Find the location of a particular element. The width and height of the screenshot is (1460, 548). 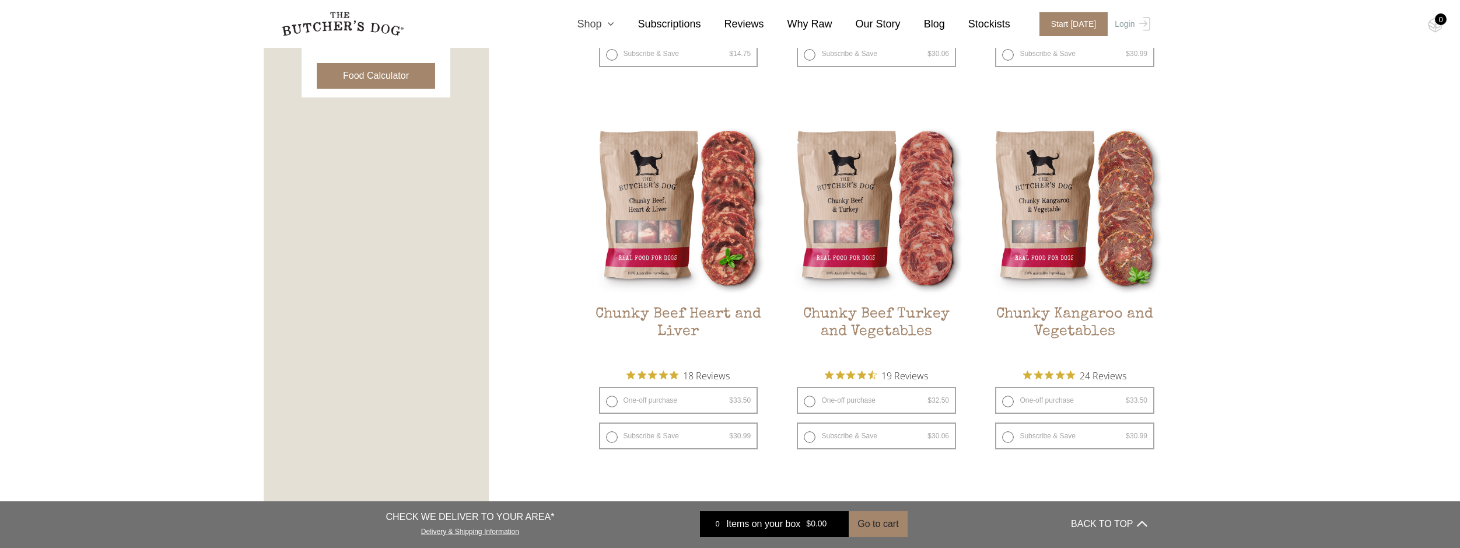

img: Chunky Beef Heart and Liver is located at coordinates (678, 208).